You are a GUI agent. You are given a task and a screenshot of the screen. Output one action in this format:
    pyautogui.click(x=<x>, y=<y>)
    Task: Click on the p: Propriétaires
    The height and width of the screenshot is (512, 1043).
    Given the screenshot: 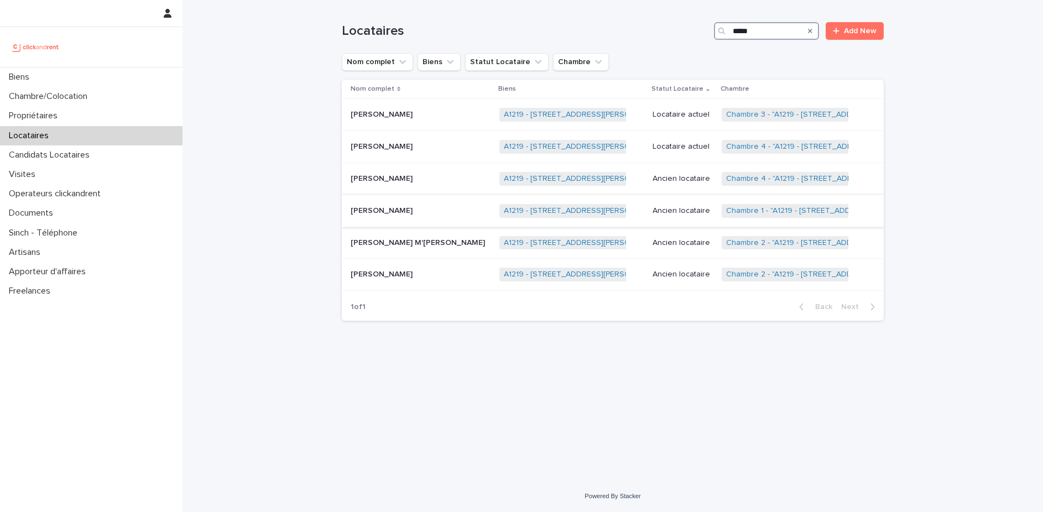 What is the action you would take?
    pyautogui.click(x=35, y=116)
    